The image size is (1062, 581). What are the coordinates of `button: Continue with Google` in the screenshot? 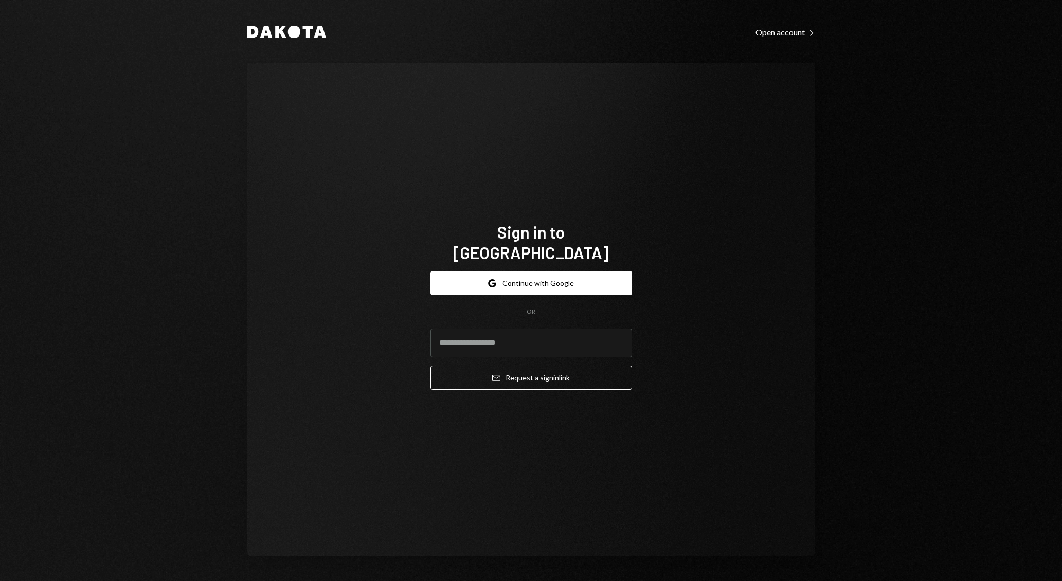 It's located at (531, 283).